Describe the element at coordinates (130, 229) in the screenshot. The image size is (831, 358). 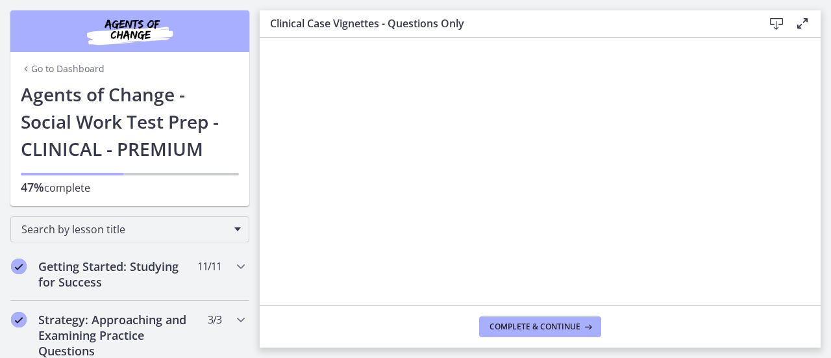
I see `div: Search by lesson title` at that location.